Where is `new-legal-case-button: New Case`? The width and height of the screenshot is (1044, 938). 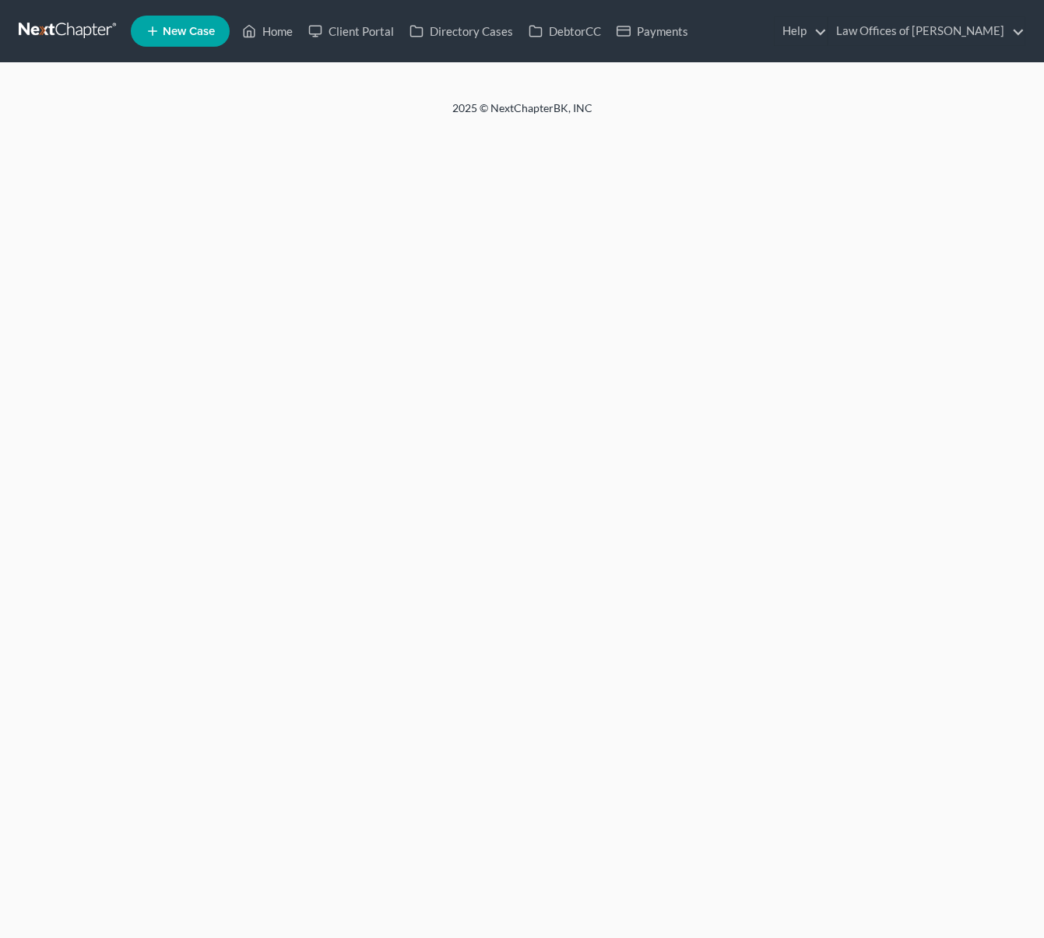 new-legal-case-button: New Case is located at coordinates (180, 31).